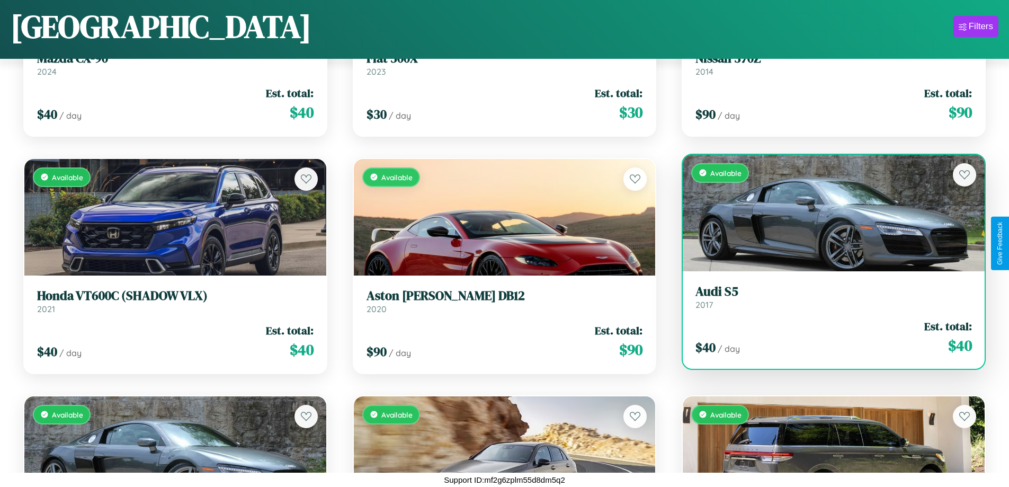 This screenshot has height=487, width=1009. What do you see at coordinates (834, 64) in the screenshot?
I see `a: Nissan 370Z2014` at bounding box center [834, 64].